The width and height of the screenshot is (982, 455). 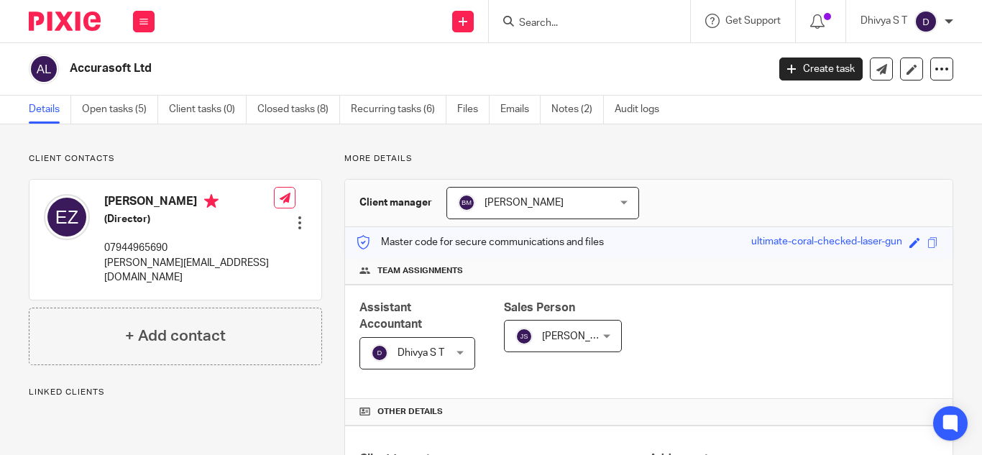 I want to click on a: Details, so click(x=50, y=109).